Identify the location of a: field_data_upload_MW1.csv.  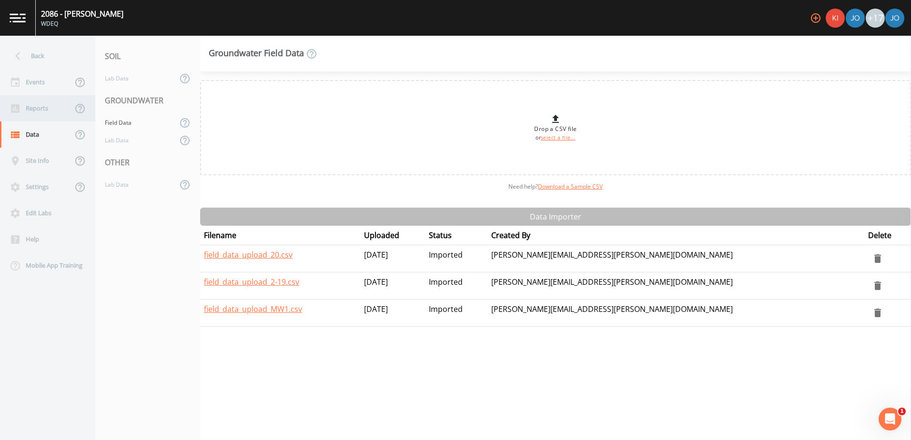
(253, 309).